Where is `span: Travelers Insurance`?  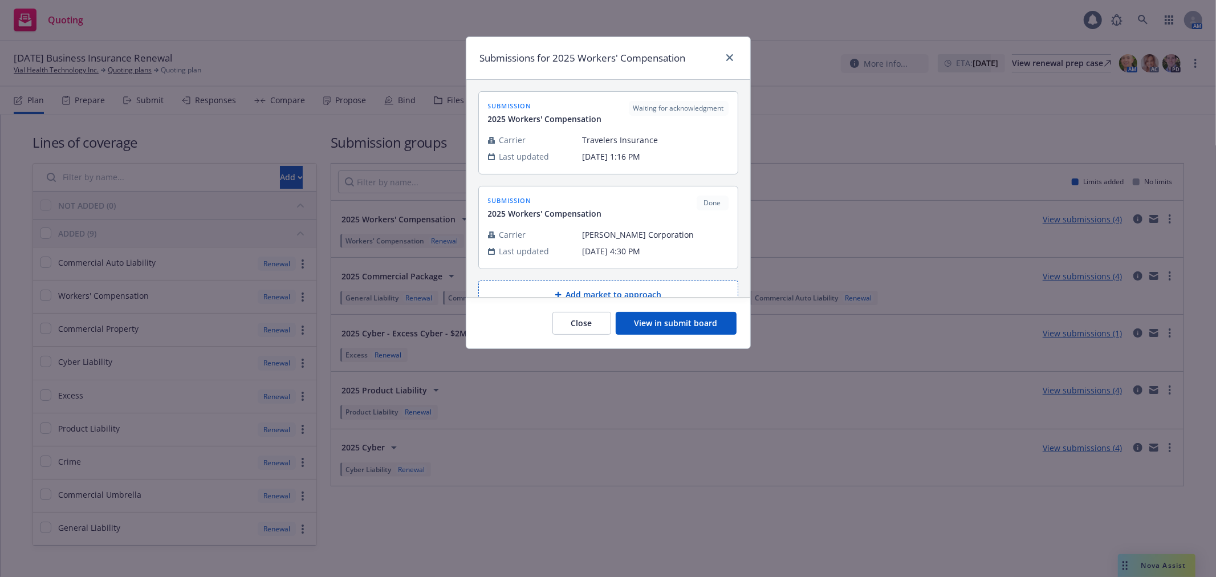 span: Travelers Insurance is located at coordinates (656, 140).